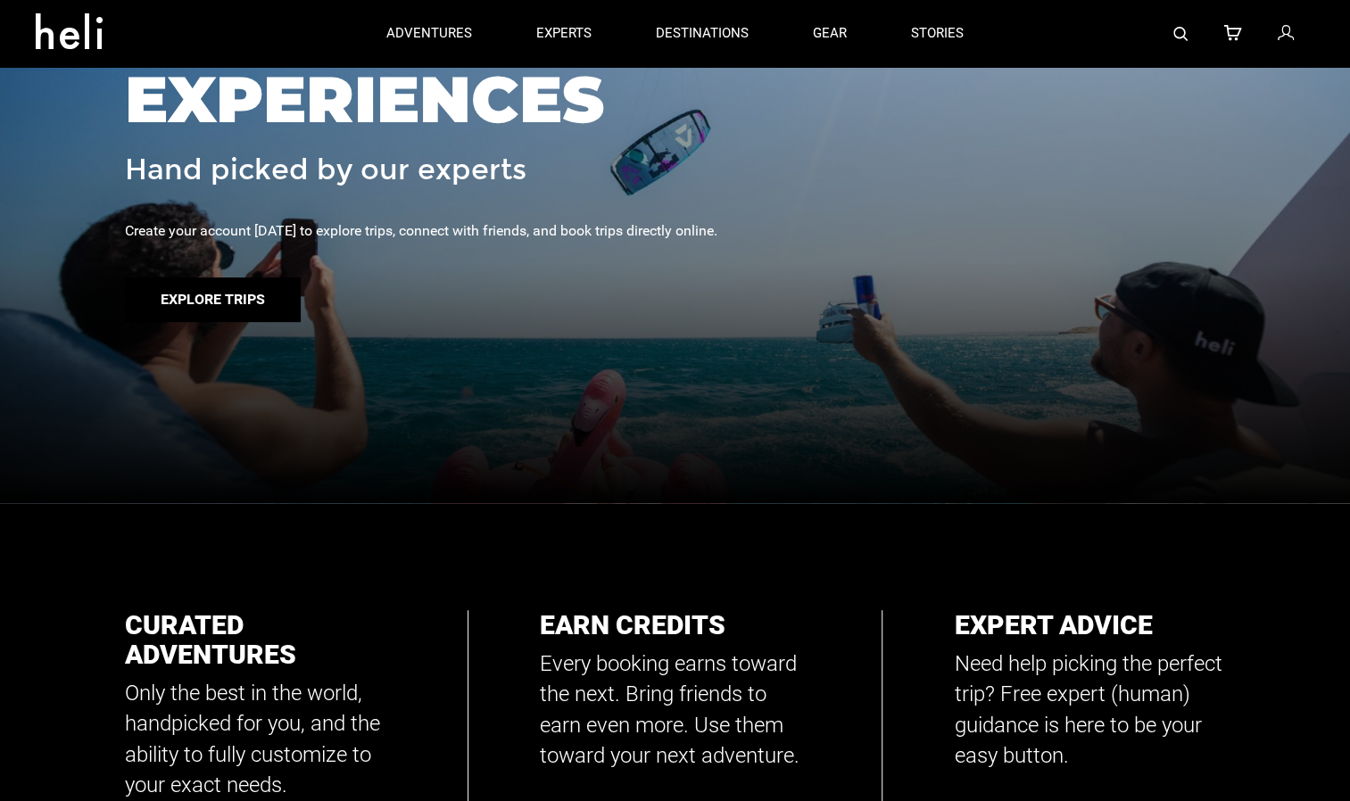  I want to click on button: Explore Trips, so click(212, 300).